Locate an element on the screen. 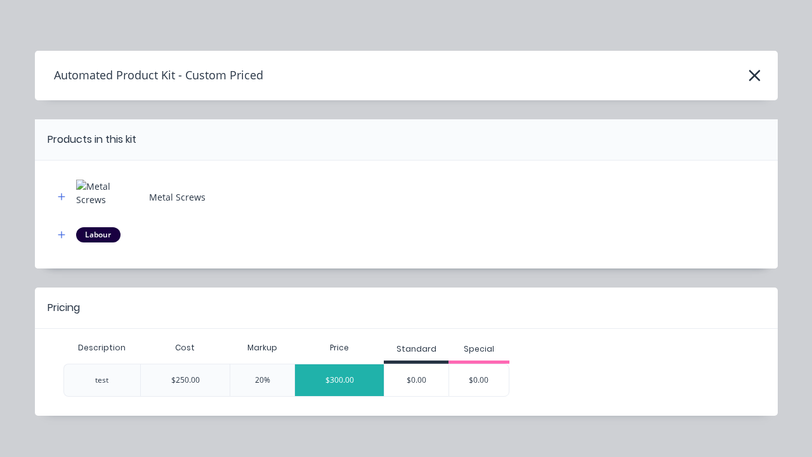  div: Labour is located at coordinates (98, 235).